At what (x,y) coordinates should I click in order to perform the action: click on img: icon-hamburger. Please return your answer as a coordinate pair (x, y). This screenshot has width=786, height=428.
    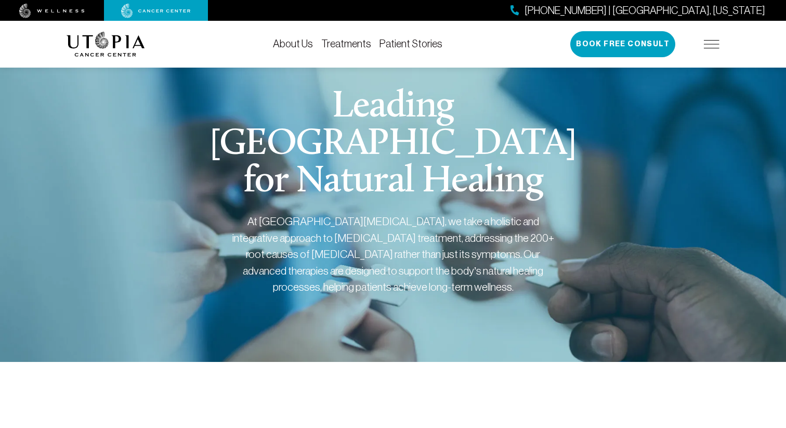
    Looking at the image, I should click on (712, 44).